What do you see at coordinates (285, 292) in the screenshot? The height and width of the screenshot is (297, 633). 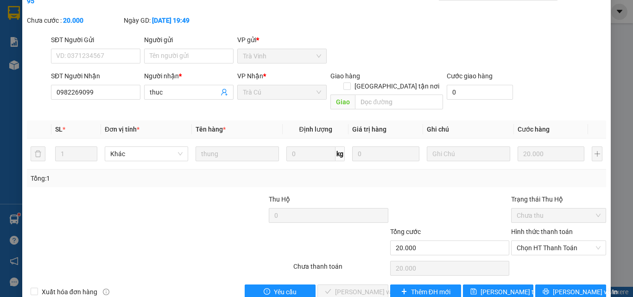 I see `span: Yêu cầu` at bounding box center [285, 292].